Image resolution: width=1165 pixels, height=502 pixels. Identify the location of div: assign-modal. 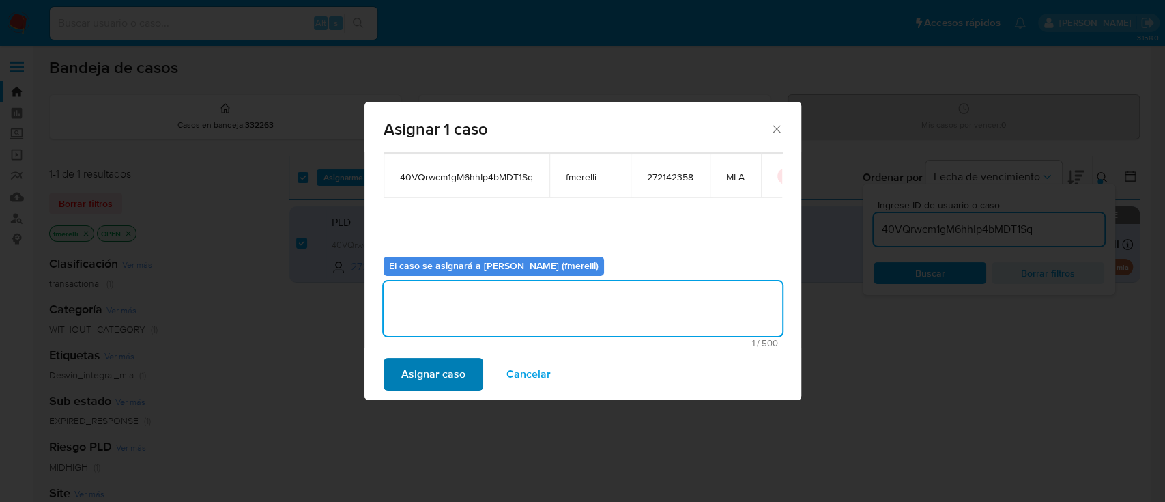
(583, 250).